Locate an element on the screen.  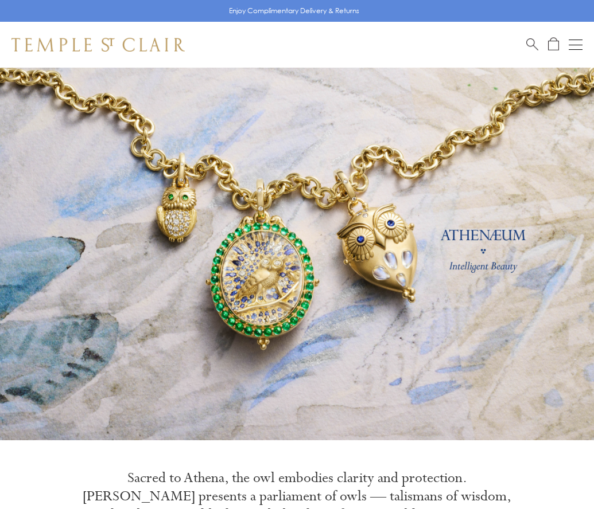
img: Temple St. Clair is located at coordinates (98, 45).